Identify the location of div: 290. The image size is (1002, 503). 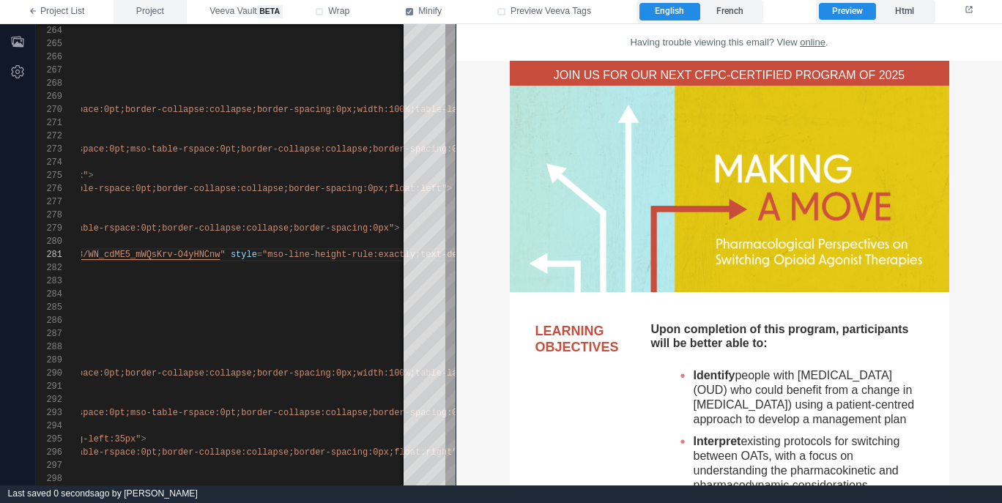
(49, 374).